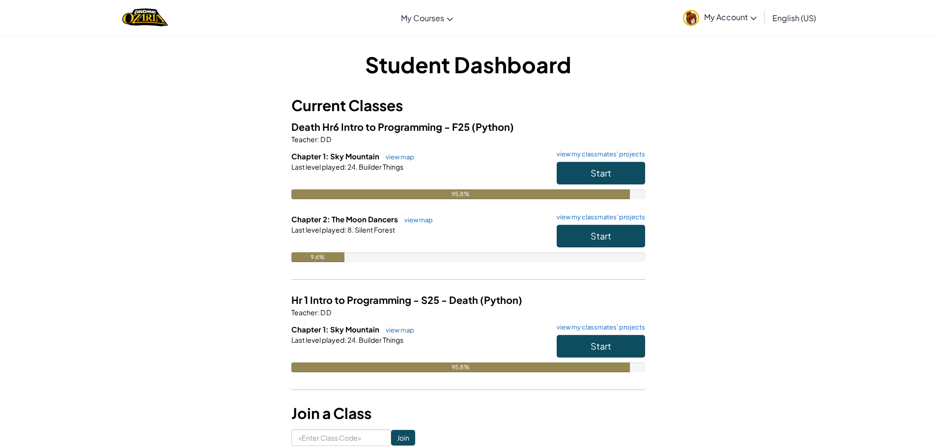  Describe the element at coordinates (422, 18) in the screenshot. I see `span: My Courses` at that location.